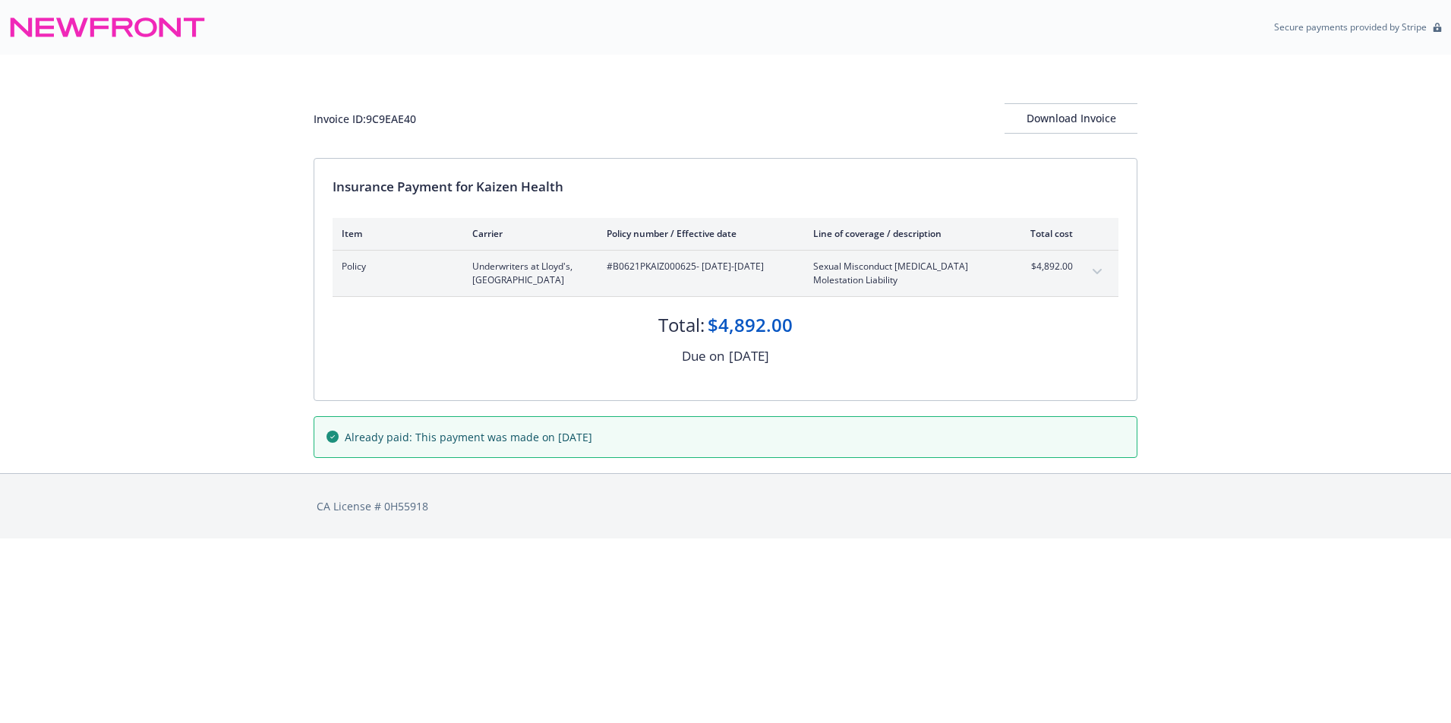 The width and height of the screenshot is (1451, 723). I want to click on div: Invoice ID: 9C9EAE40, so click(365, 118).